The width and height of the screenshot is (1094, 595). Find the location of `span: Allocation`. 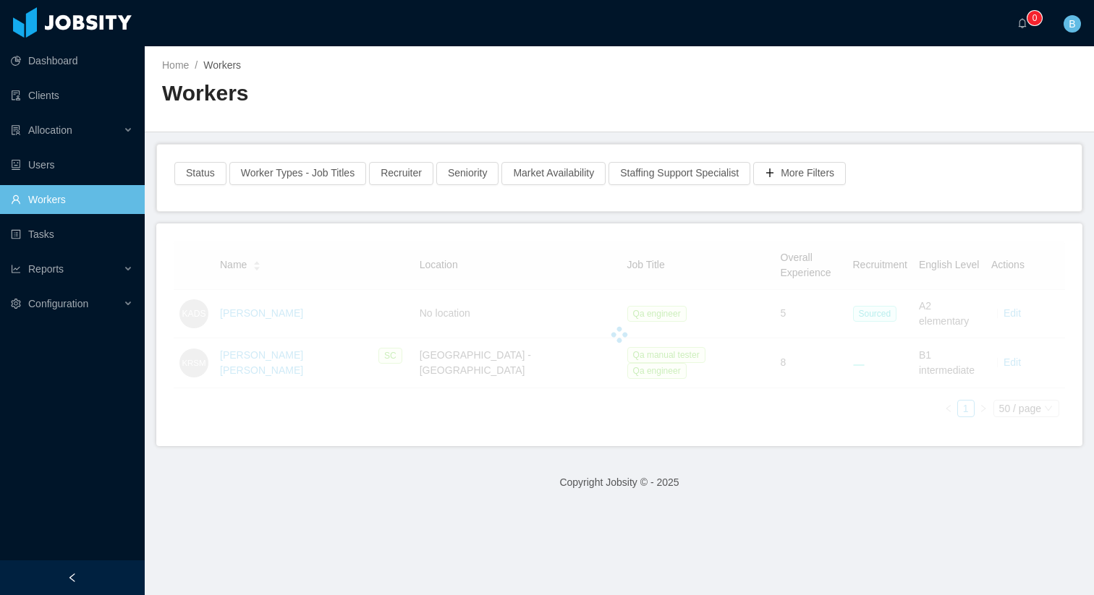

span: Allocation is located at coordinates (50, 130).